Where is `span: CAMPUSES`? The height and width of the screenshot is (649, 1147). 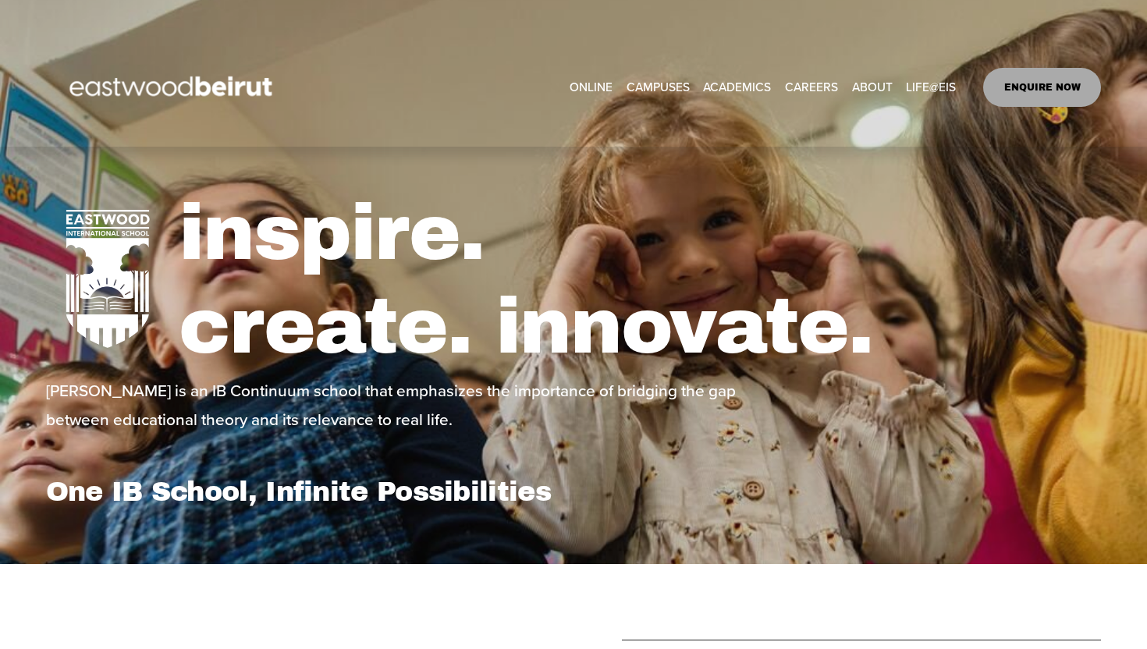 span: CAMPUSES is located at coordinates (658, 87).